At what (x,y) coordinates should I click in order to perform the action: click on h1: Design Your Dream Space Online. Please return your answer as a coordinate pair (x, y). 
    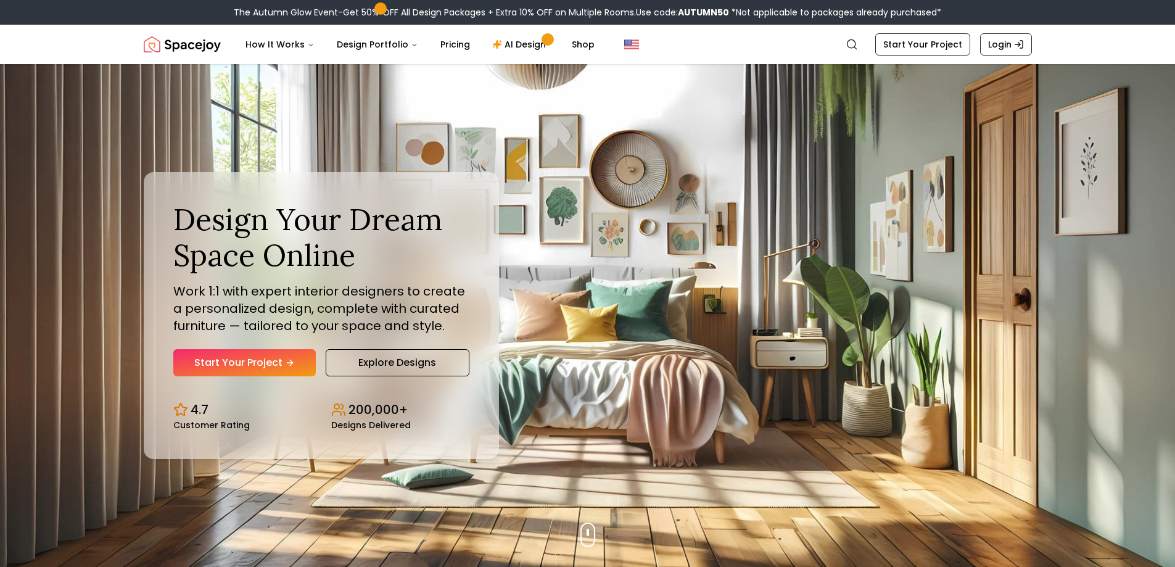
    Looking at the image, I should click on (321, 237).